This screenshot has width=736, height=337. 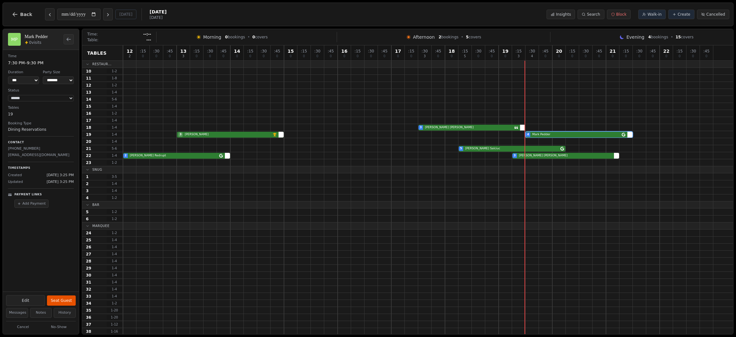 I want to click on button: Cancel, so click(x=23, y=327).